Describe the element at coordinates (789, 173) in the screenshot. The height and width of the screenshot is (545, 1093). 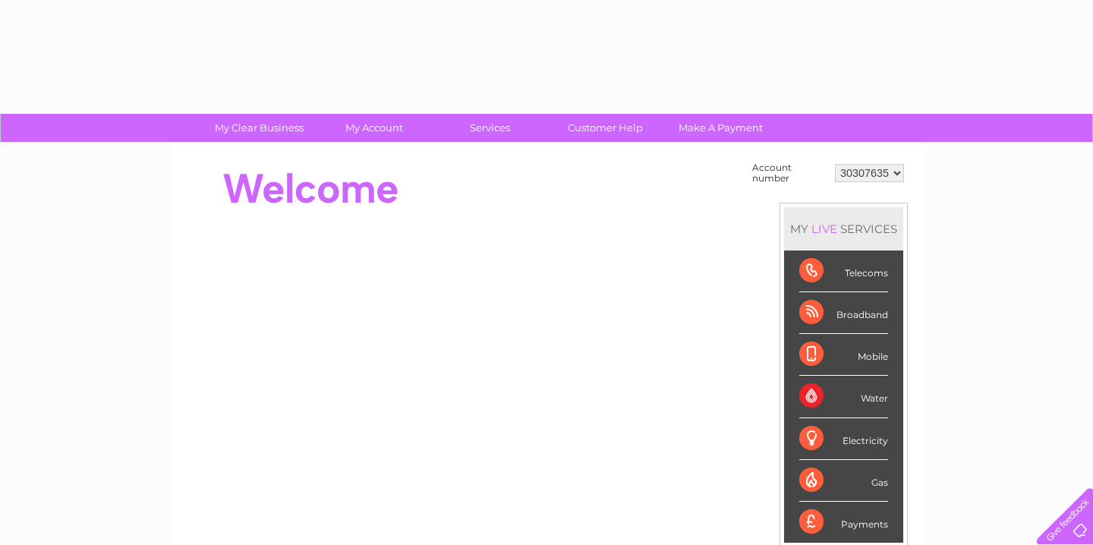
I see `td: Account number` at that location.